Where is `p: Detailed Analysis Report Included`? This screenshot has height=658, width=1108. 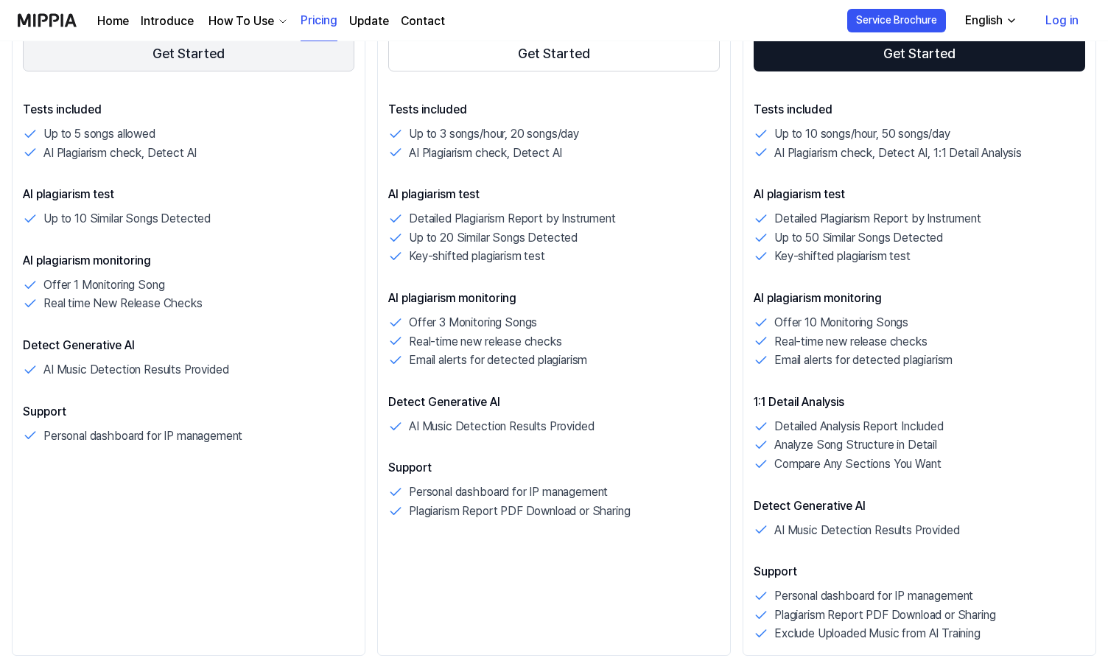 p: Detailed Analysis Report Included is located at coordinates (859, 426).